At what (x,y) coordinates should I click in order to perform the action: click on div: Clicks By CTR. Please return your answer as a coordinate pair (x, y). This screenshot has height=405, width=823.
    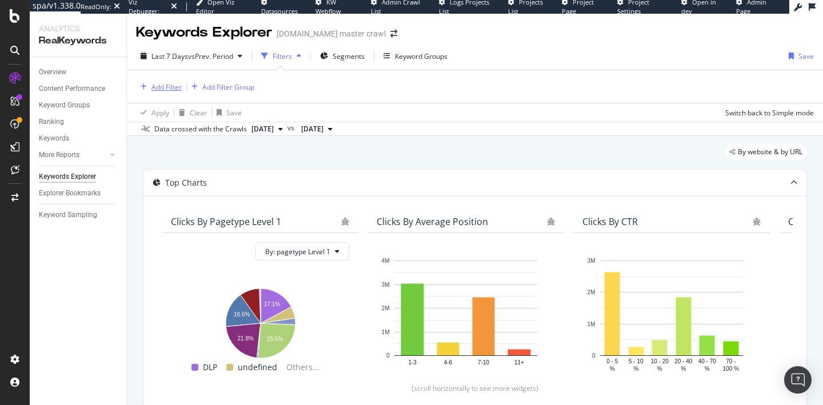
    Looking at the image, I should click on (610, 222).